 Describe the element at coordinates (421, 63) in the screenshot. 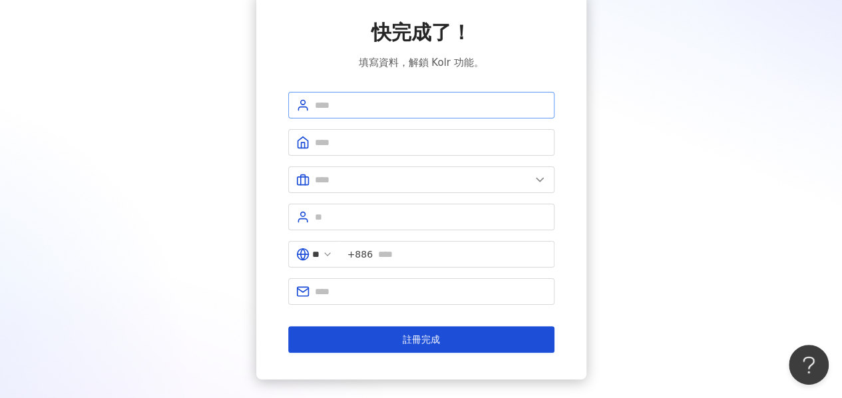

I see `span: 填寫資料，解鎖 Kolr 功能。` at that location.